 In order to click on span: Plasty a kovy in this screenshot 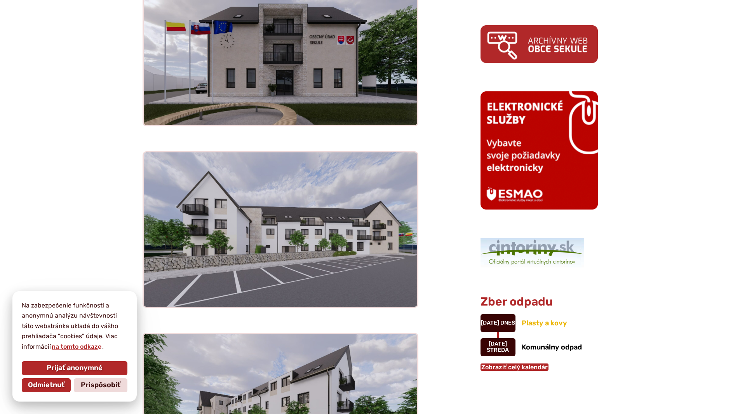, I will do `click(545, 323)`.